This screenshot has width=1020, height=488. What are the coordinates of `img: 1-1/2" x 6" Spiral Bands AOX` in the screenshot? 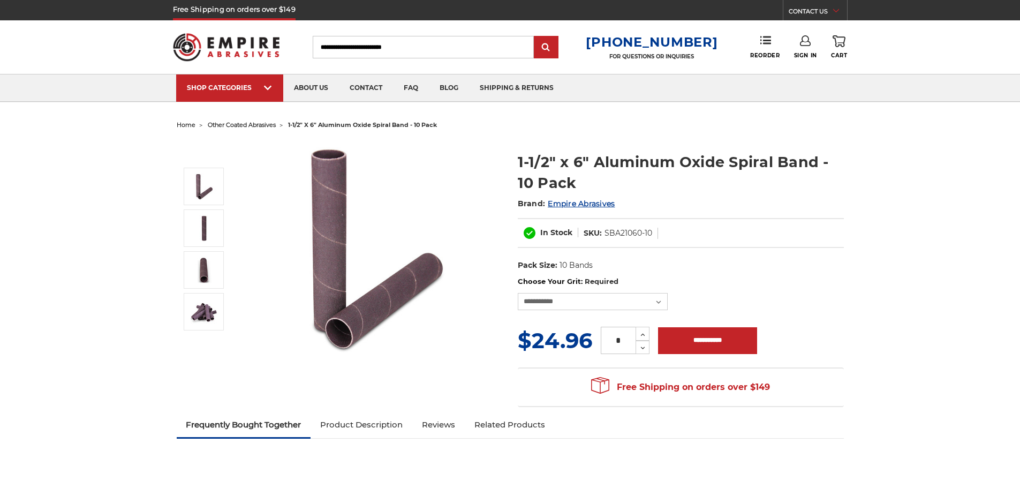 It's located at (204, 228).